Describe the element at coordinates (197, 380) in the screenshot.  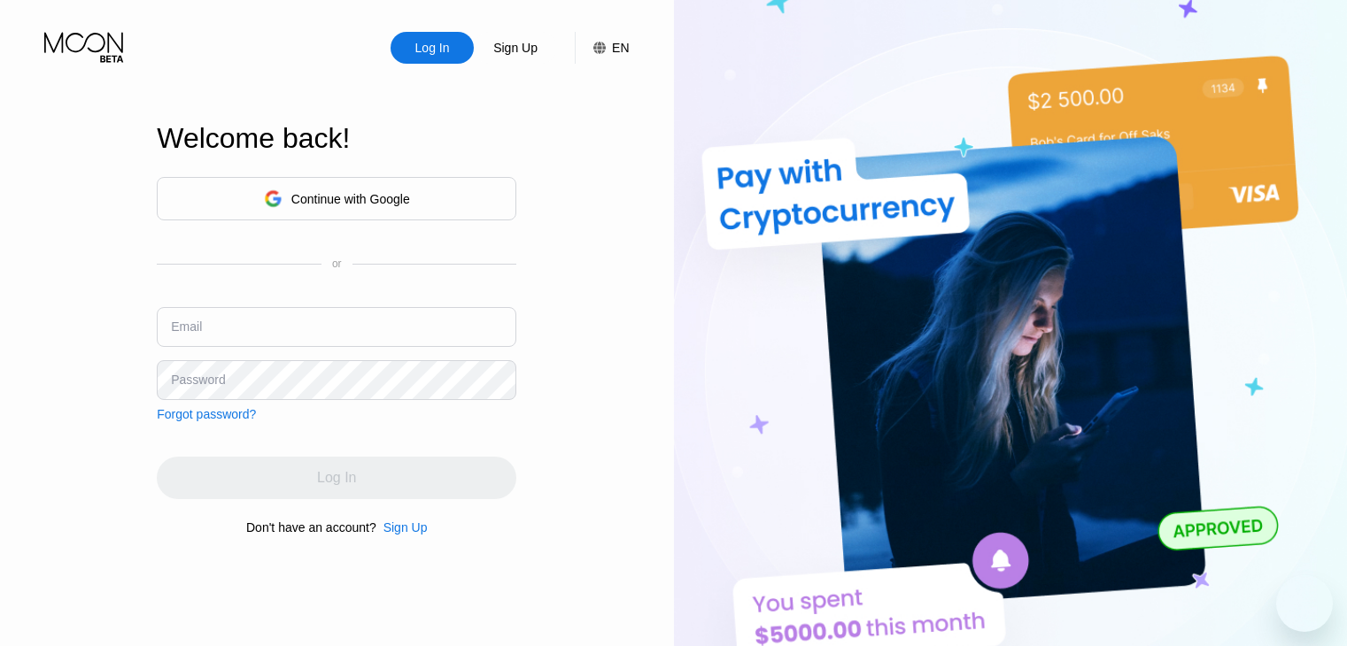
I see `div: Password` at that location.